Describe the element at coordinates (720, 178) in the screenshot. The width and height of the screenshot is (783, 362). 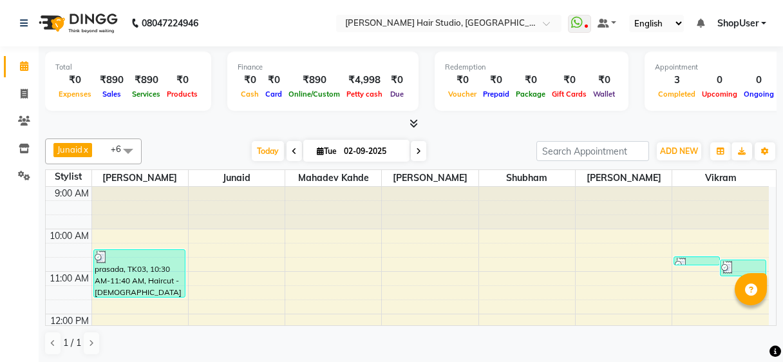
I see `span: Vikram` at that location.